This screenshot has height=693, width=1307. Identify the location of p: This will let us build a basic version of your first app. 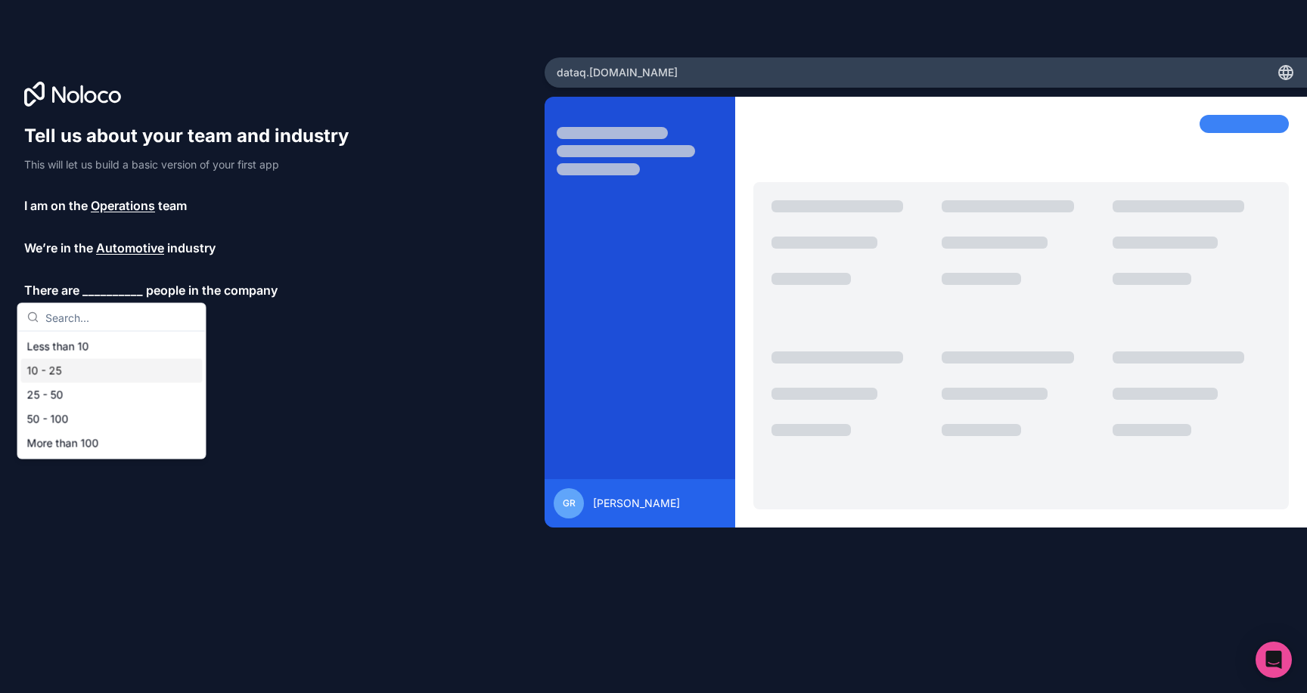
(194, 165).